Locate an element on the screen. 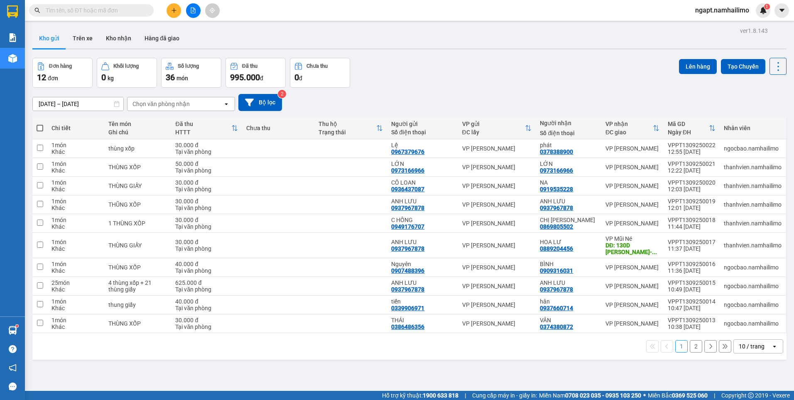  div: VPPT1309250016 is located at coordinates (691, 264).